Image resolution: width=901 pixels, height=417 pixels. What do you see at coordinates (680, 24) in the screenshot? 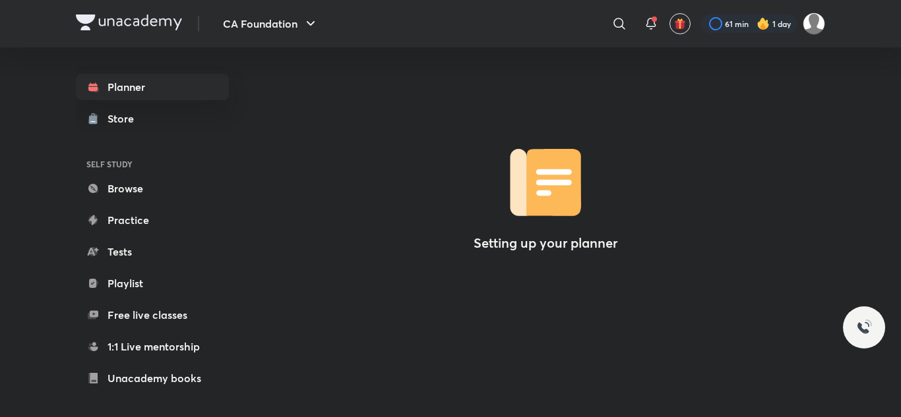
I see `button: avatar` at bounding box center [680, 24].